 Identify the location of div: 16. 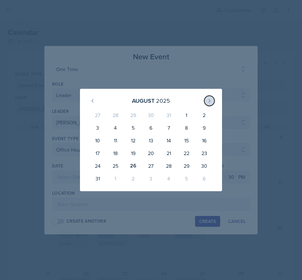
(204, 140).